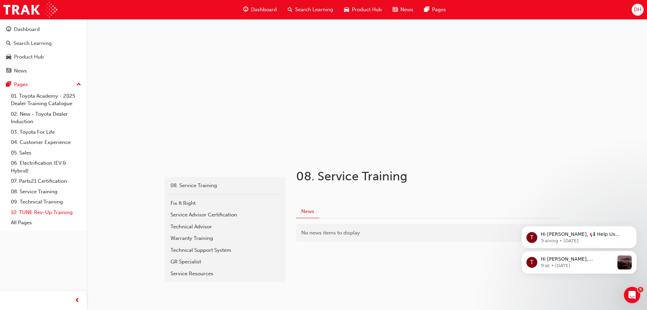 The width and height of the screenshot is (647, 310). What do you see at coordinates (311, 10) in the screenshot?
I see `a: search-iconSearch Learning` at bounding box center [311, 10].